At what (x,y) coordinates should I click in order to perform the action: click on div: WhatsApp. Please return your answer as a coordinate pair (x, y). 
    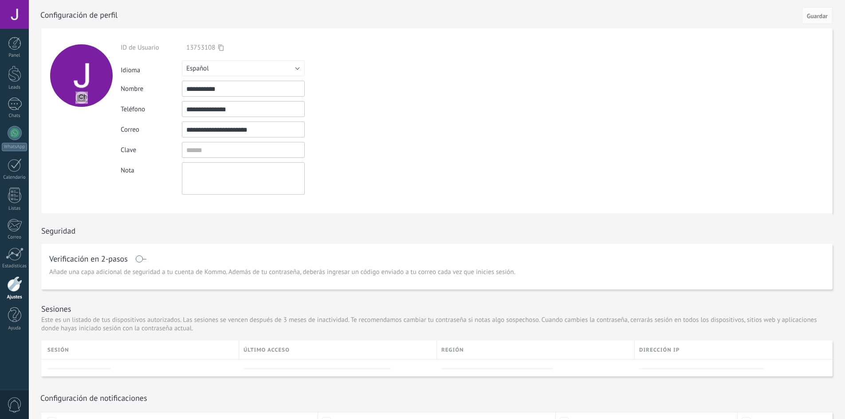
    Looking at the image, I should click on (14, 147).